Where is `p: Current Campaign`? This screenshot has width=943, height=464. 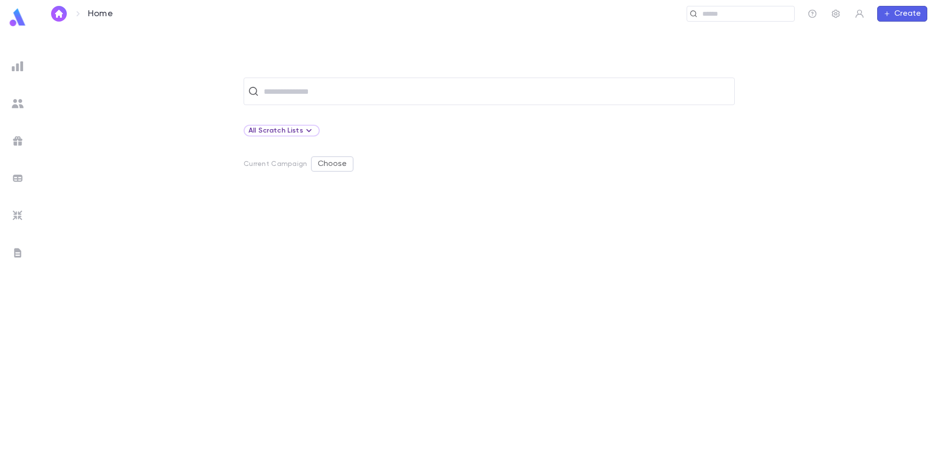
p: Current Campaign is located at coordinates (275, 164).